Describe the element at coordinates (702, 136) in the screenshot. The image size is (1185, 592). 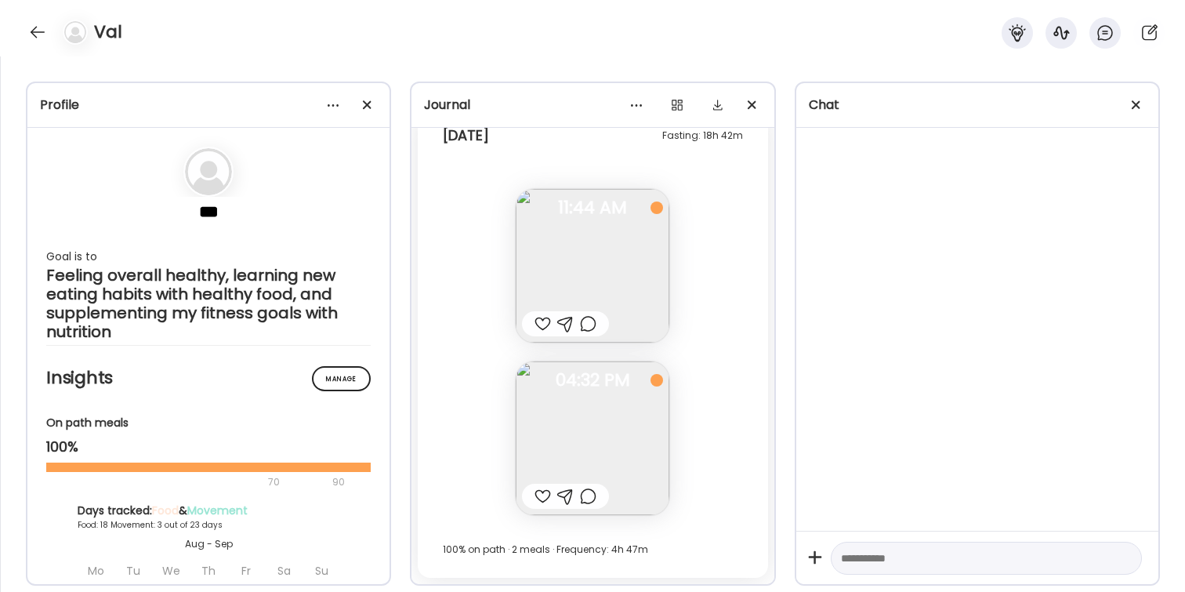
I see `div: Fasting: 18h 42m` at that location.